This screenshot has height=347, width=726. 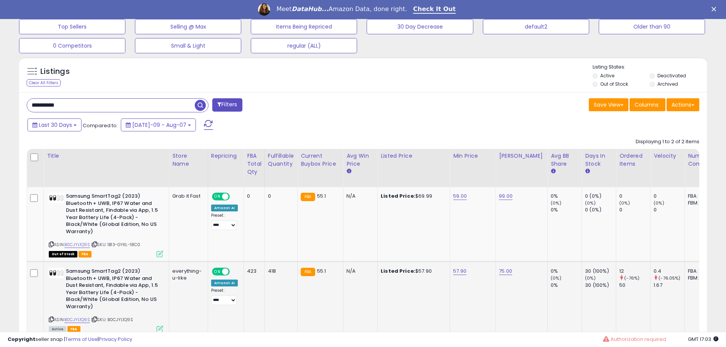 I want to click on div: Grab it Fast, so click(x=187, y=196).